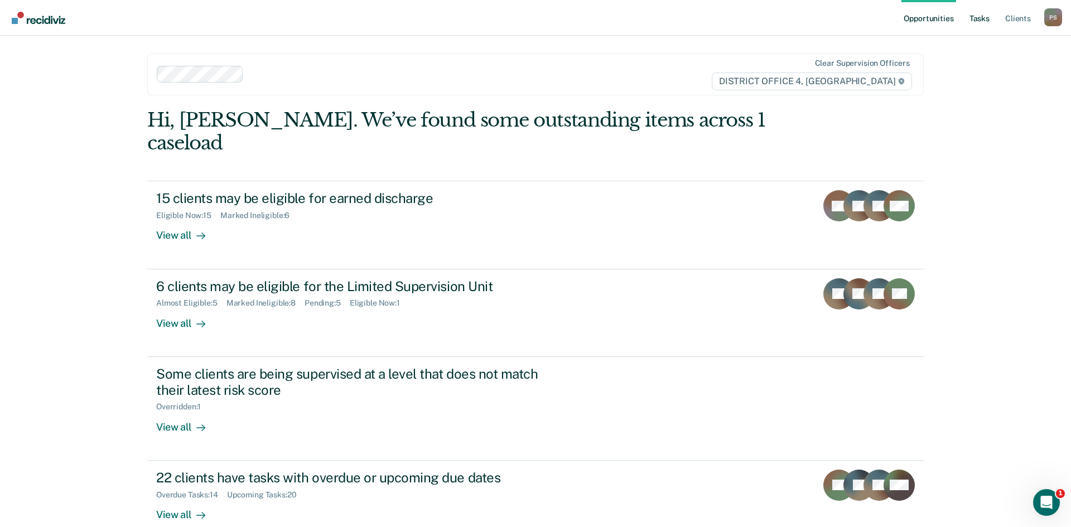 This screenshot has width=1071, height=527. I want to click on div: Eligible Now : 15, so click(188, 215).